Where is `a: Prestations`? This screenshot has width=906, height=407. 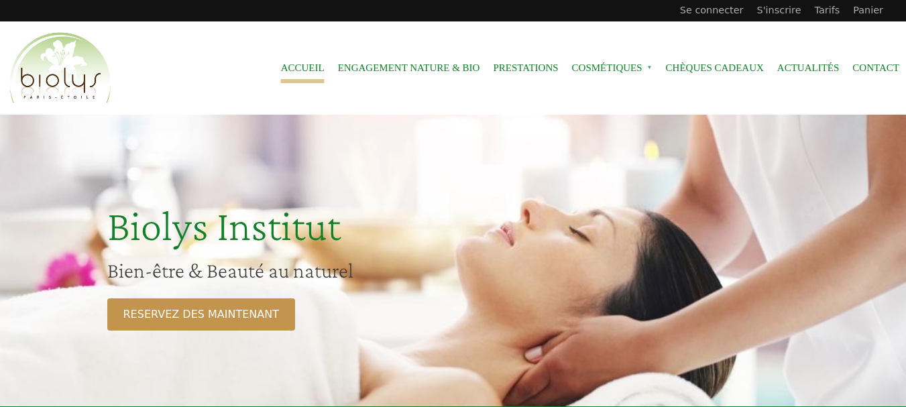
a: Prestations is located at coordinates (525, 68).